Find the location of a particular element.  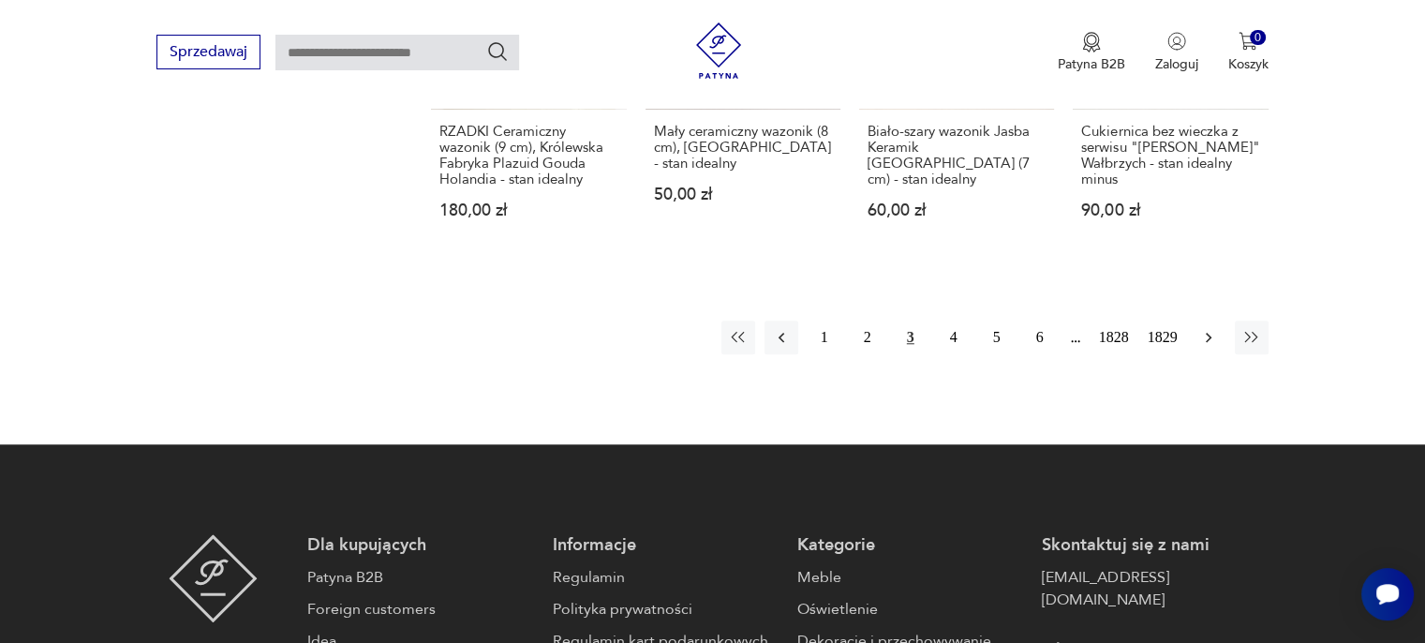

p: Koszyk is located at coordinates (1248, 64).